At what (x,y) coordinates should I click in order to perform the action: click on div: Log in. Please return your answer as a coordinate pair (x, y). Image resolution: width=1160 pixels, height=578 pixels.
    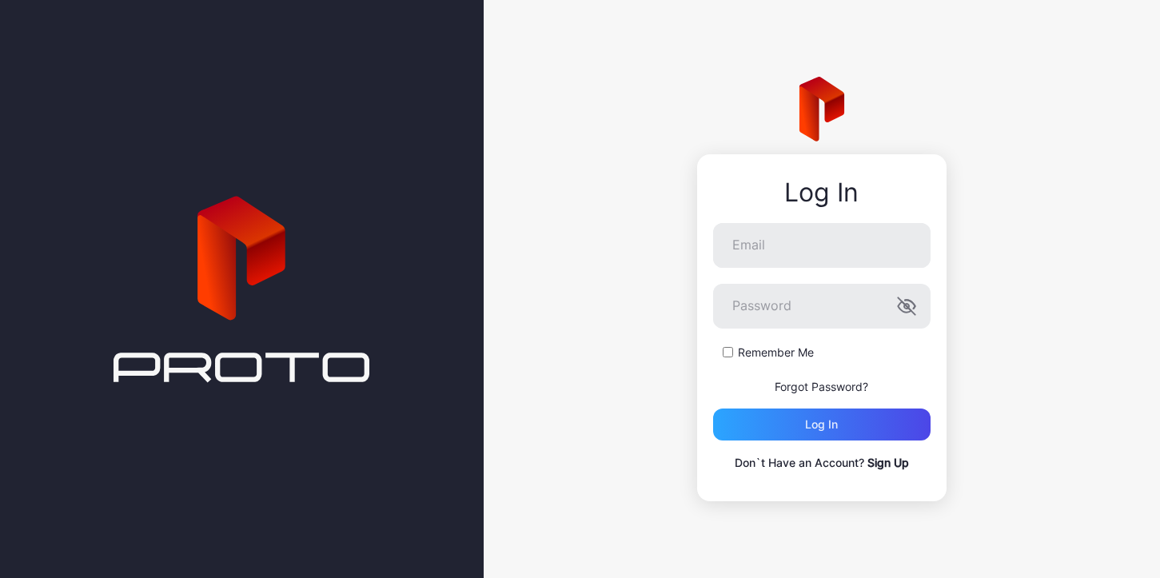
    Looking at the image, I should click on (821, 424).